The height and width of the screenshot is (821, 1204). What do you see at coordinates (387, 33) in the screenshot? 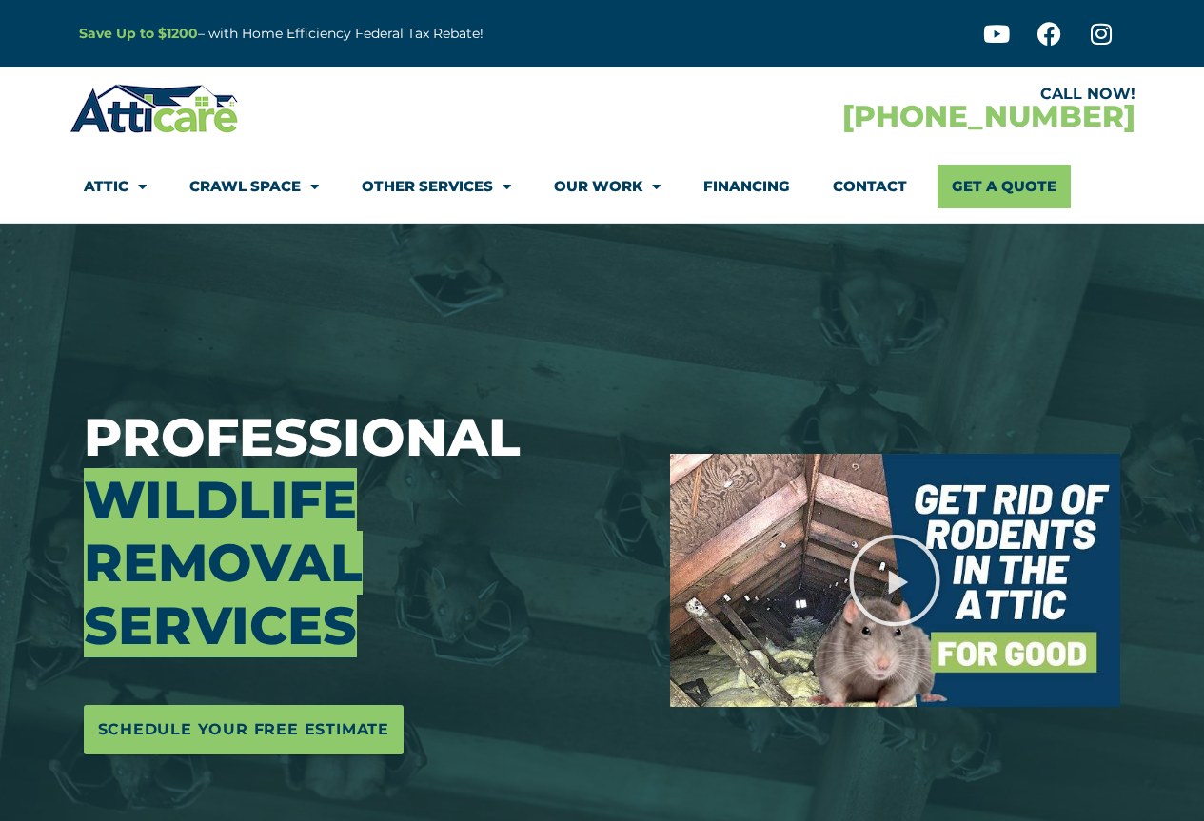
I see `p: – with Home Efficiency Federal Tax Rebate!` at bounding box center [387, 33].